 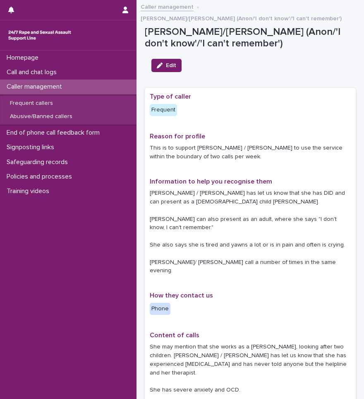 I want to click on span: How they contact us, so click(x=181, y=295).